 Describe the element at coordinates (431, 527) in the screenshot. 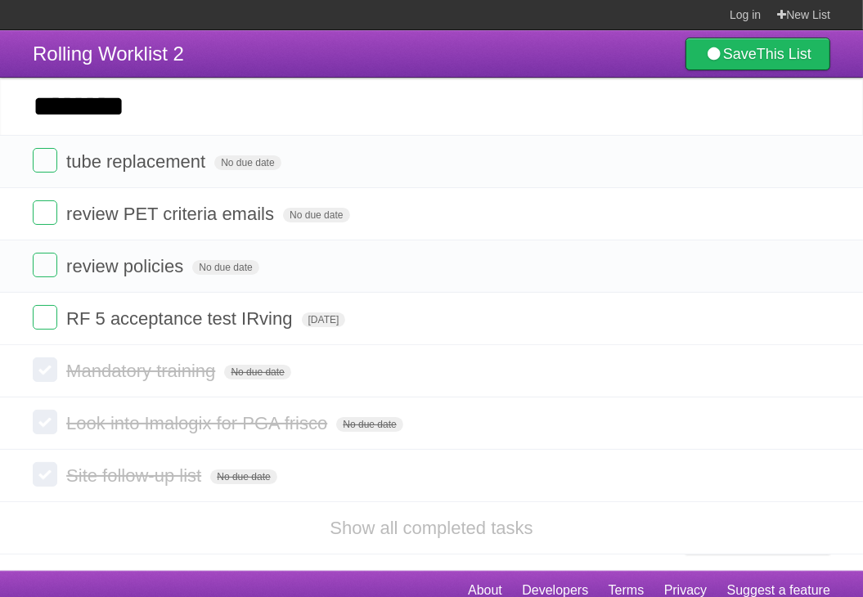

I see `a: Show all completed tasks` at that location.